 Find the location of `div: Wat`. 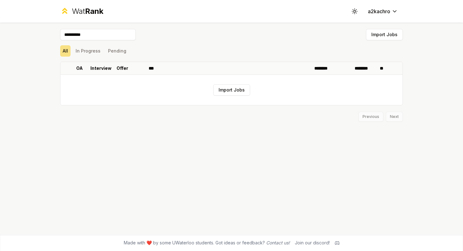

div: Wat is located at coordinates (88, 11).